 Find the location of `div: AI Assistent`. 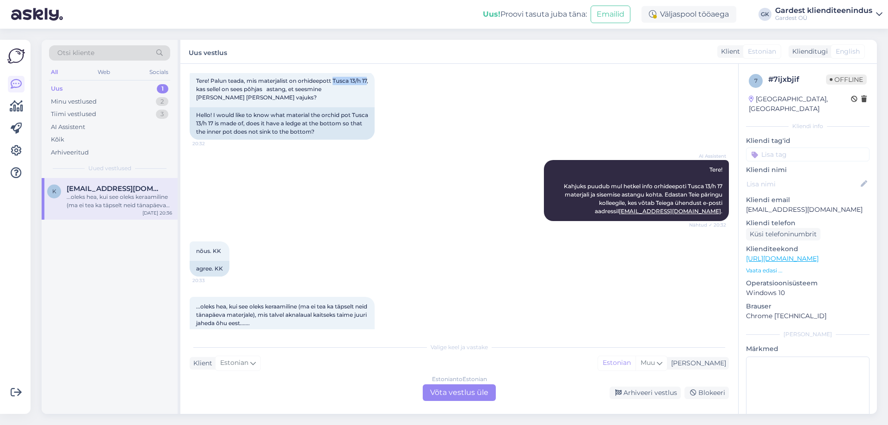

div: AI Assistent is located at coordinates (68, 127).